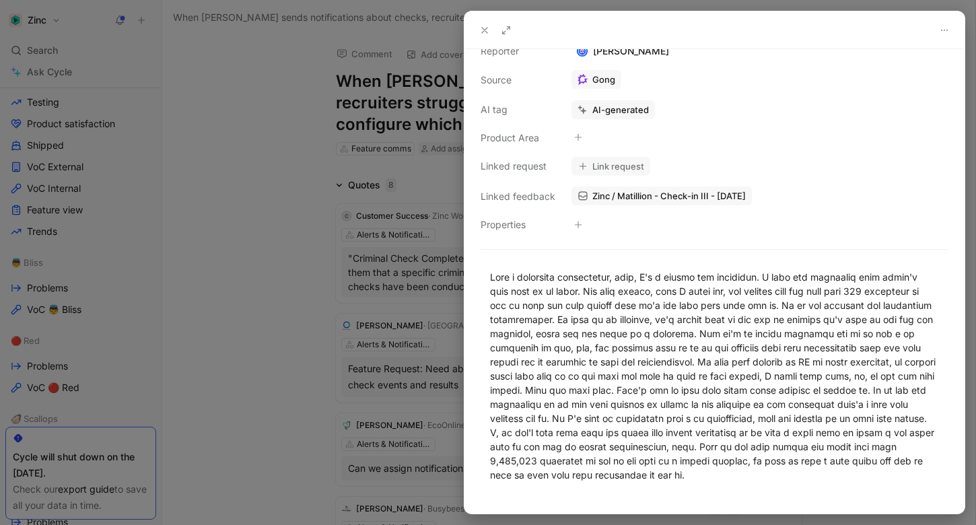 The width and height of the screenshot is (976, 525). What do you see at coordinates (517, 166) in the screenshot?
I see `div: Linked request` at bounding box center [517, 166].